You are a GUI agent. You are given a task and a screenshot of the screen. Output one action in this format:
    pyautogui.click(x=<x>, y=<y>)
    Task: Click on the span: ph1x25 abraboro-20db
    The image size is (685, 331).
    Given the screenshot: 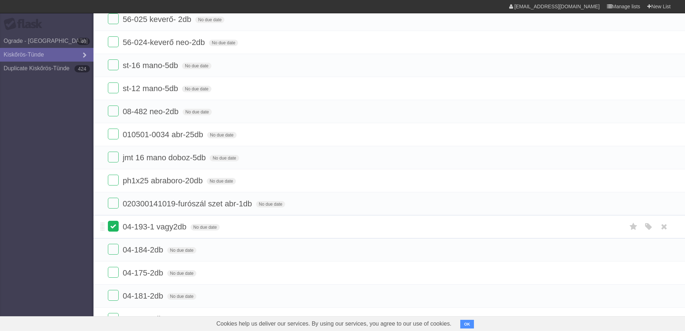 What is the action you would take?
    pyautogui.click(x=164, y=180)
    